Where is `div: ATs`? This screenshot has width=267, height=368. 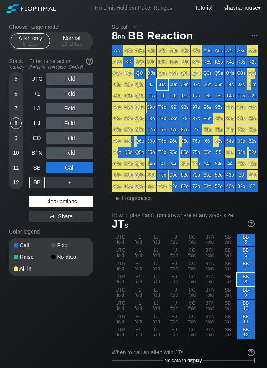 div: ATs is located at coordinates (162, 51).